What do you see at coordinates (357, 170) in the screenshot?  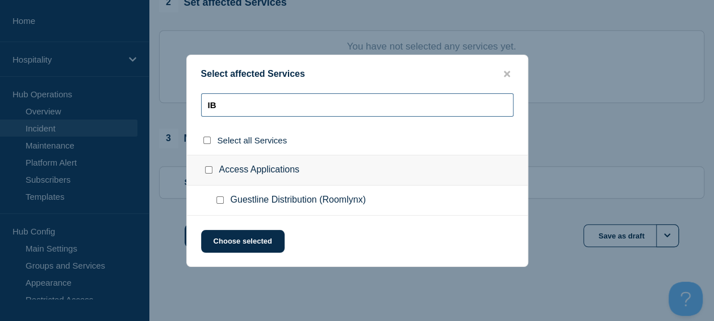 I see `div: Access Applications` at bounding box center [357, 170].